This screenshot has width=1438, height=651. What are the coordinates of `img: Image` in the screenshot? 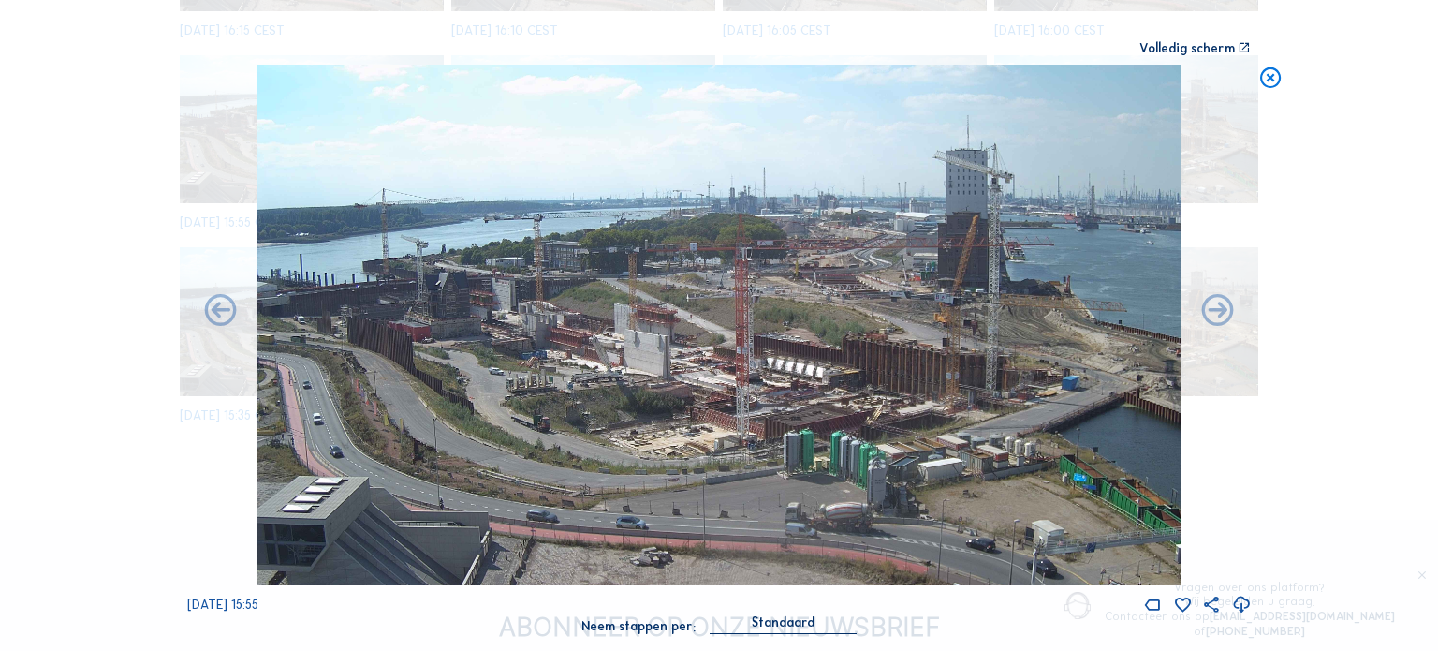 It's located at (719, 325).